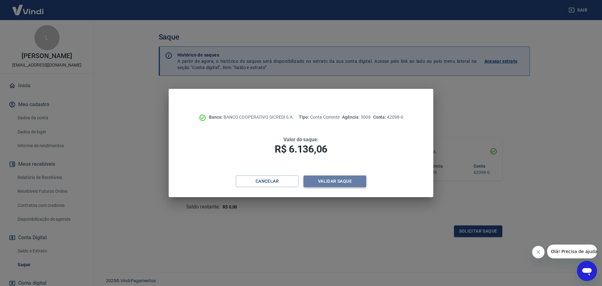  What do you see at coordinates (380, 117) in the screenshot?
I see `span: Conta:` at bounding box center [380, 117].